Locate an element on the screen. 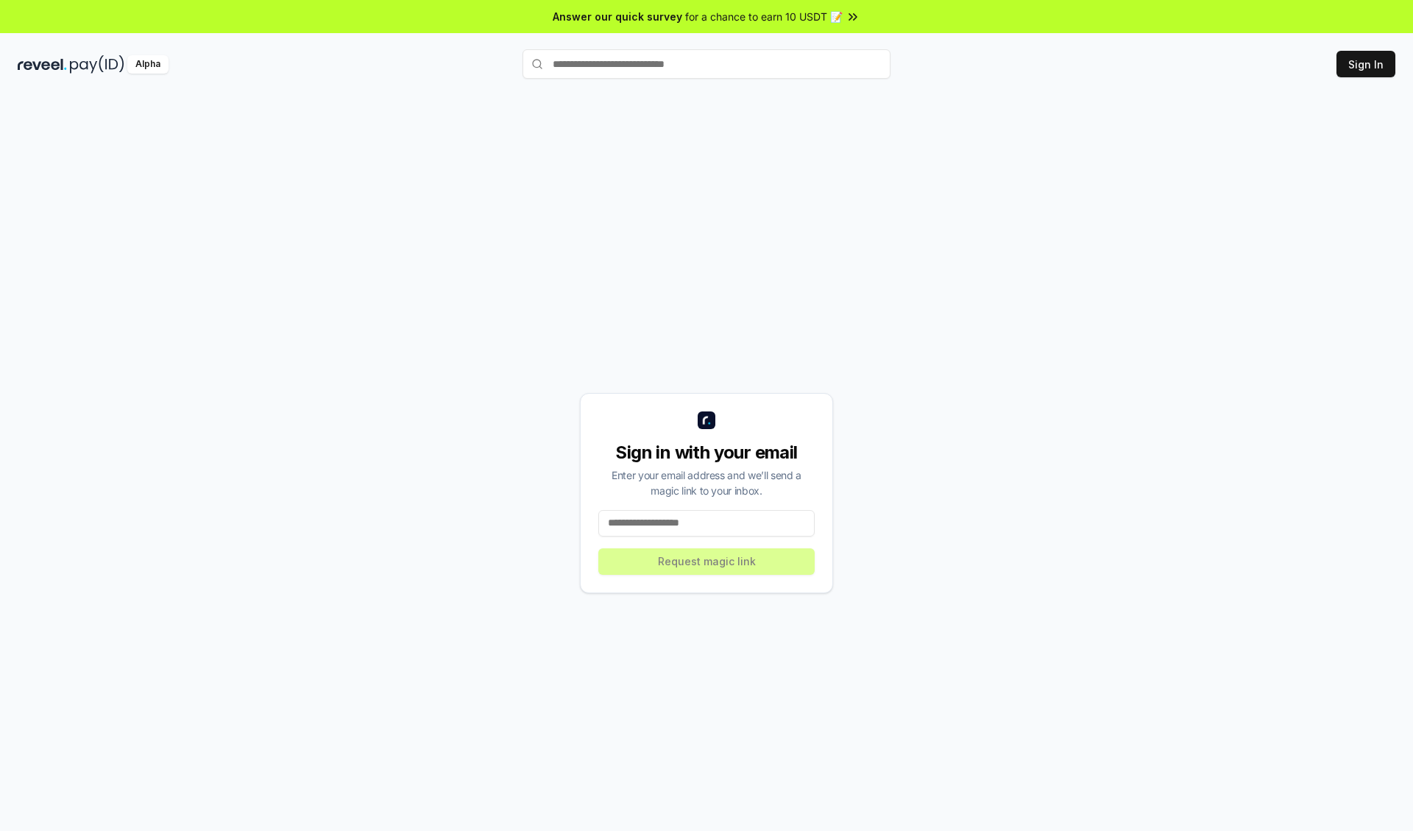  span: Answer our quick survey is located at coordinates (618, 16).